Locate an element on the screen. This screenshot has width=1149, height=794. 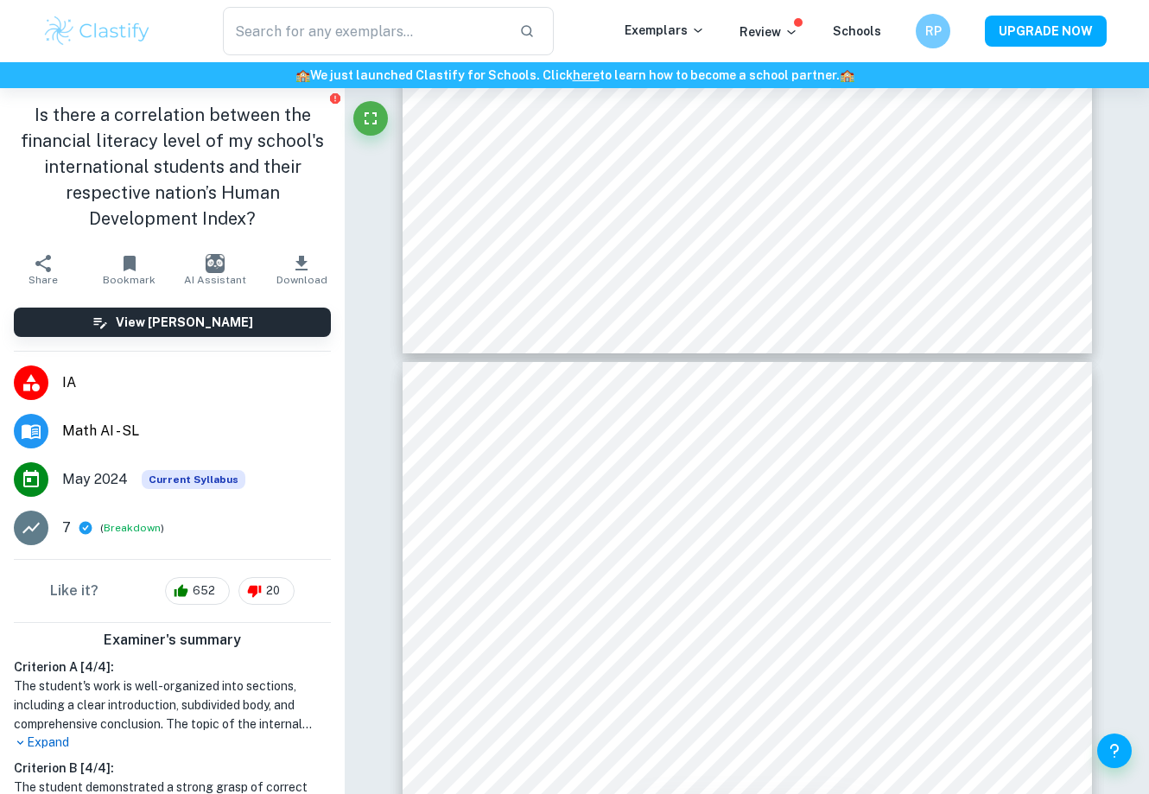
span: Math AI - SL is located at coordinates (196, 431).